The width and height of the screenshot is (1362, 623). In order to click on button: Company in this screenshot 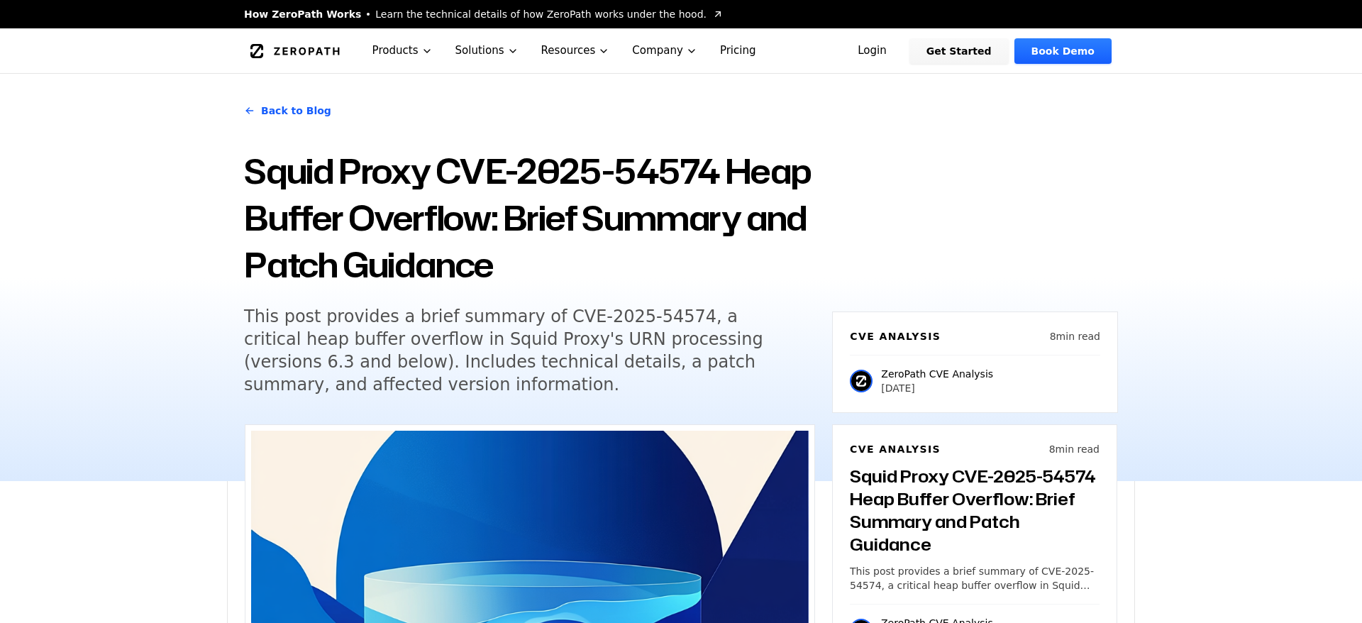, I will do `click(665, 50)`.